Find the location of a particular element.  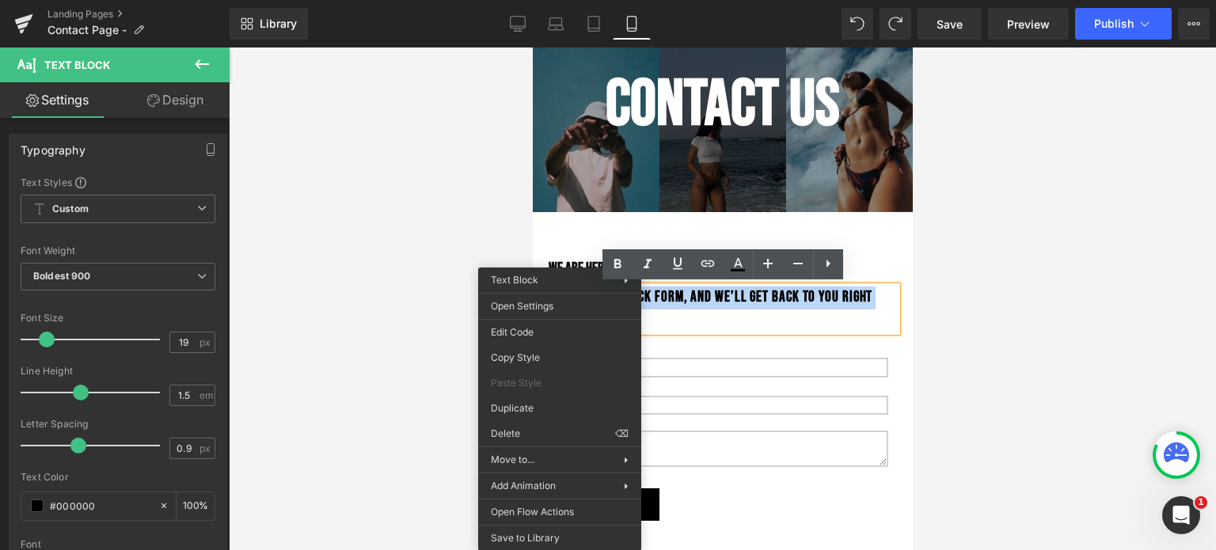

span: Paste Style is located at coordinates (559, 383).